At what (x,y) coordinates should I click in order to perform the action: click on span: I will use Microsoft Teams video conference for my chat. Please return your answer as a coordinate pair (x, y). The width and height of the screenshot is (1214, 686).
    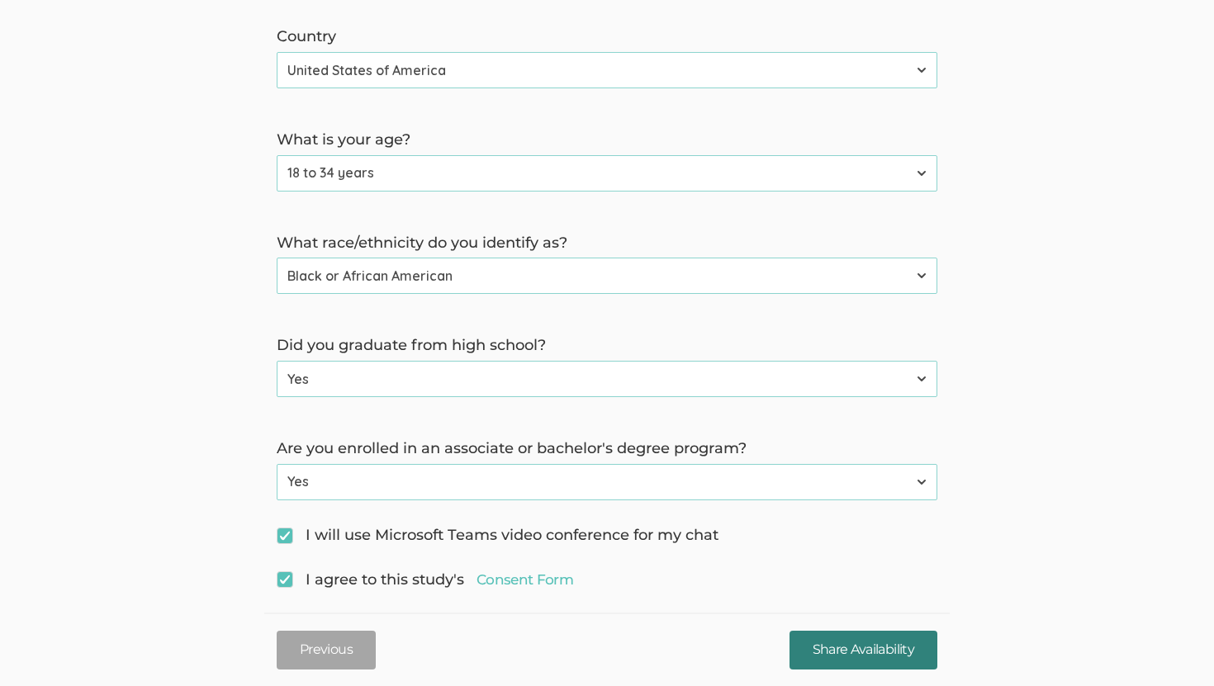
    Looking at the image, I should click on (497, 536).